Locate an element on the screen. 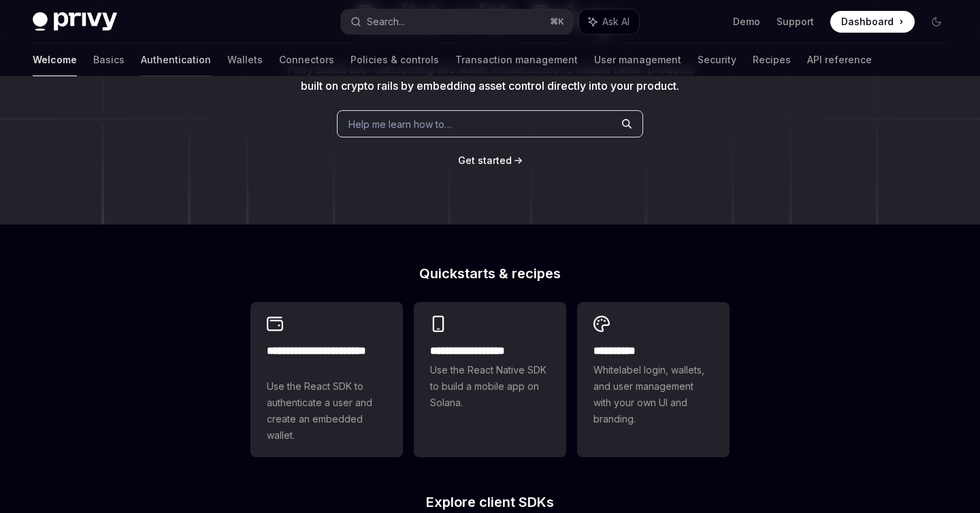 The width and height of the screenshot is (980, 513). span: ⌘ K is located at coordinates (557, 22).